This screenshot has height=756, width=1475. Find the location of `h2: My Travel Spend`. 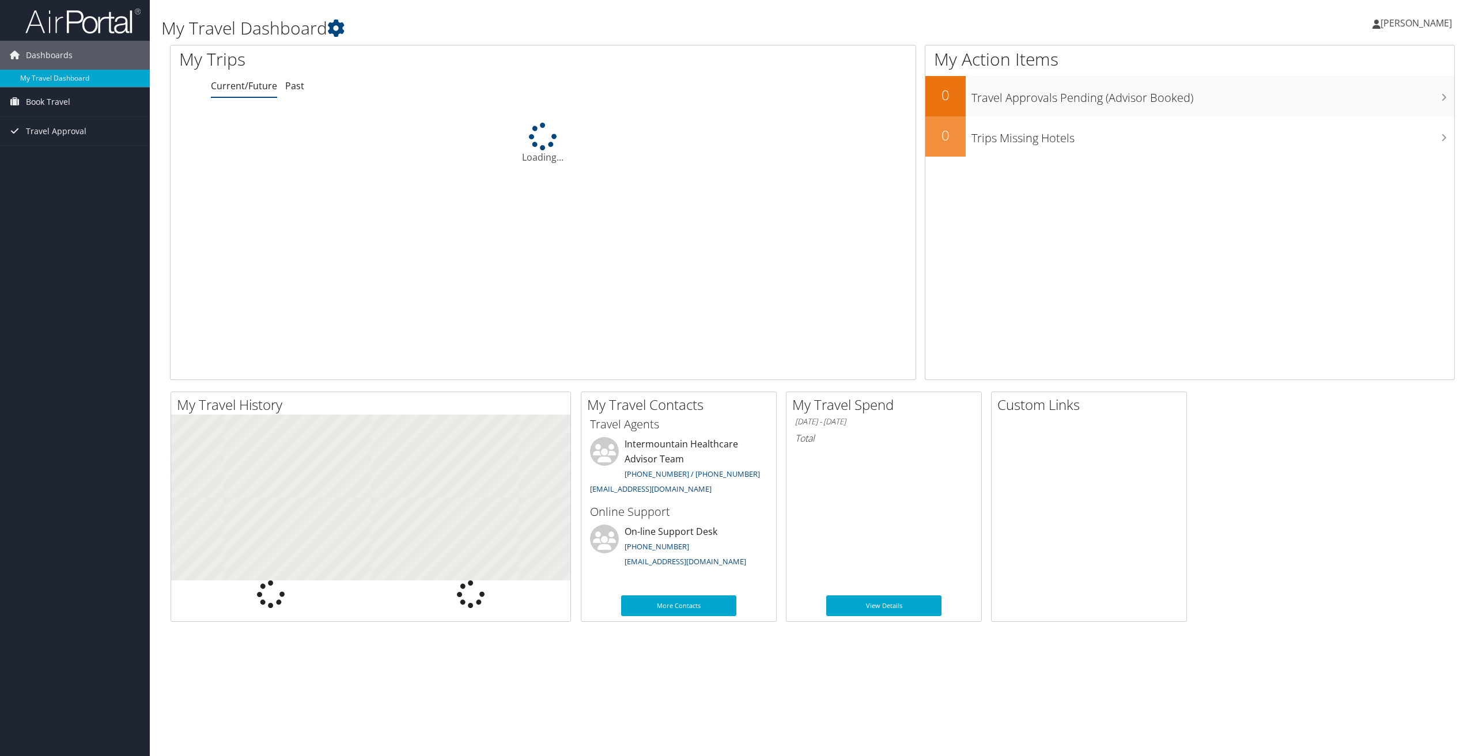

h2: My Travel Spend is located at coordinates (887, 405).